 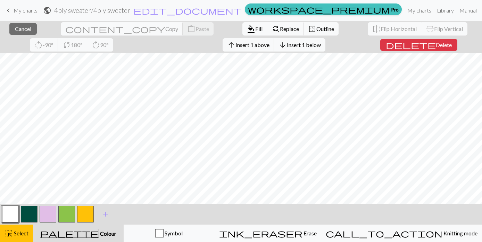 What do you see at coordinates (325, 29) in the screenshot?
I see `span: Outline` at bounding box center [325, 29].